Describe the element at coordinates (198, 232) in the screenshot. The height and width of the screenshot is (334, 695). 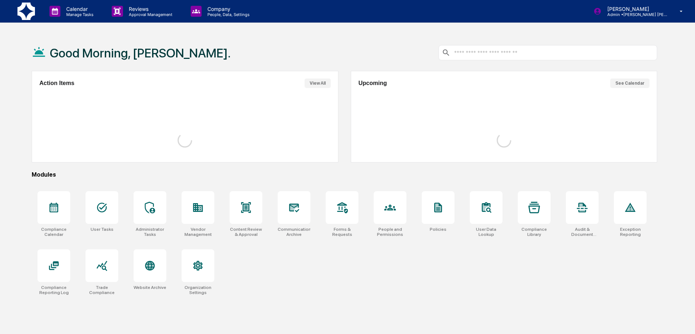
I see `div: Vendor Management` at that location.